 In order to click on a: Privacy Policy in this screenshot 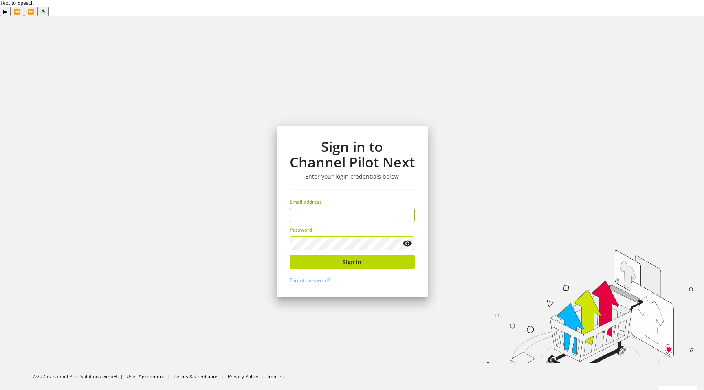, I will do `click(243, 377)`.